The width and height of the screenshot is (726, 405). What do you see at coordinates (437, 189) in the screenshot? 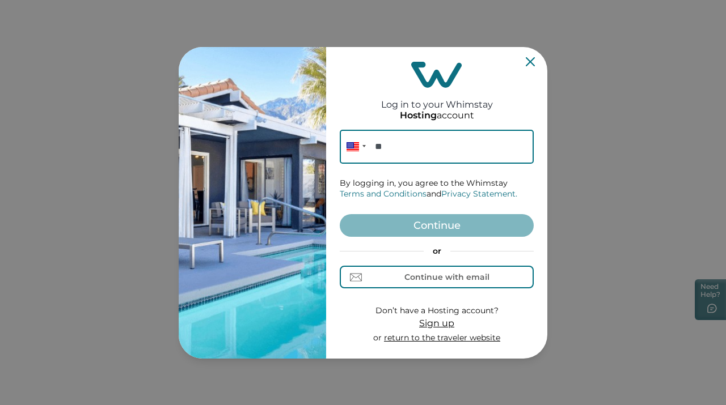
I see `p: By logging in, you agree to the Whimstay and` at bounding box center [437, 189].